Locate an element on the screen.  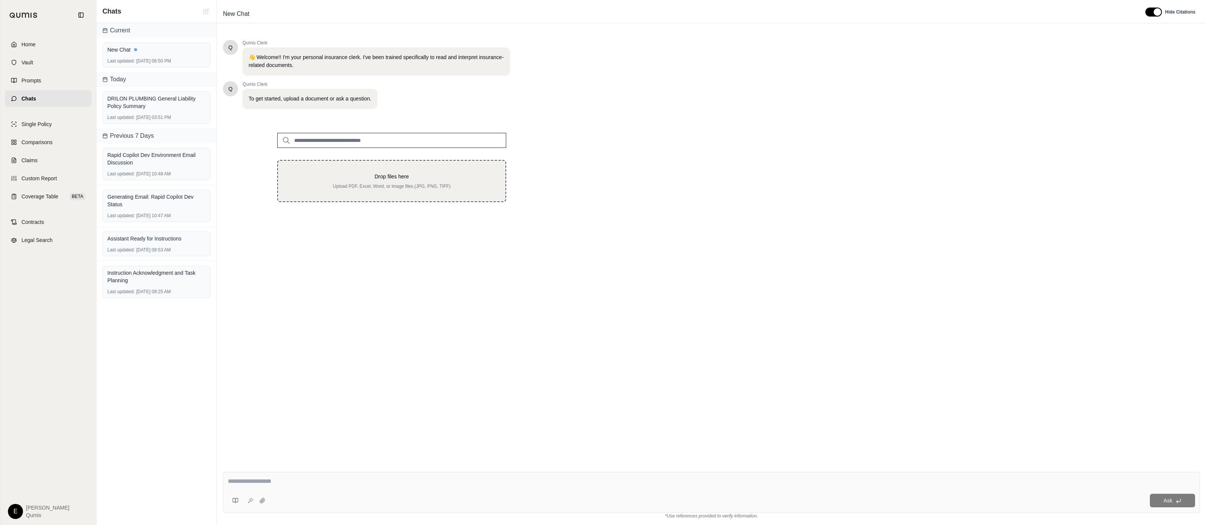
span: Coverage Table is located at coordinates (40, 197).